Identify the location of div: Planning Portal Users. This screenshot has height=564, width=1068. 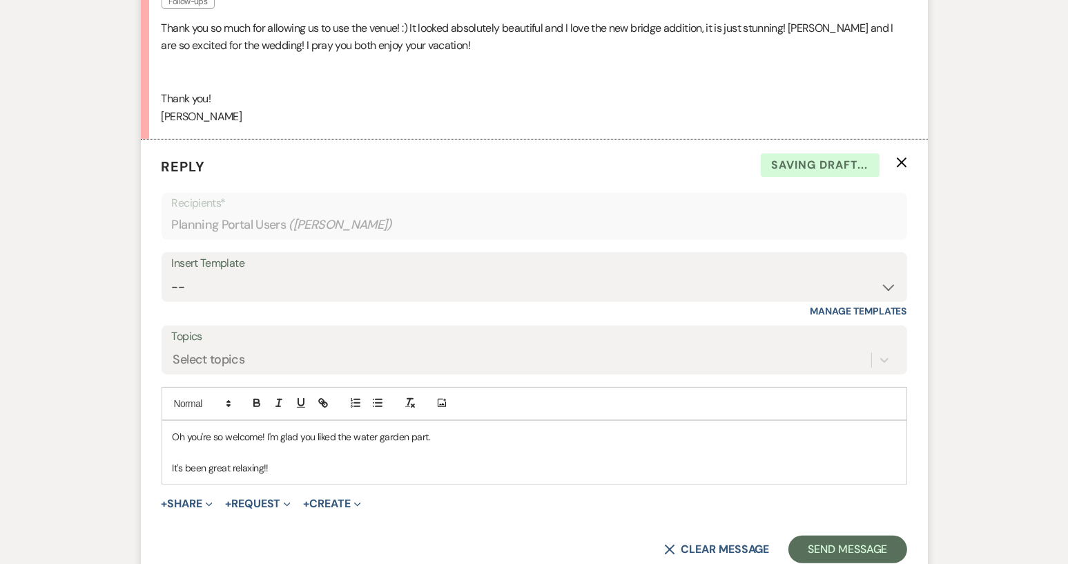
(535, 224).